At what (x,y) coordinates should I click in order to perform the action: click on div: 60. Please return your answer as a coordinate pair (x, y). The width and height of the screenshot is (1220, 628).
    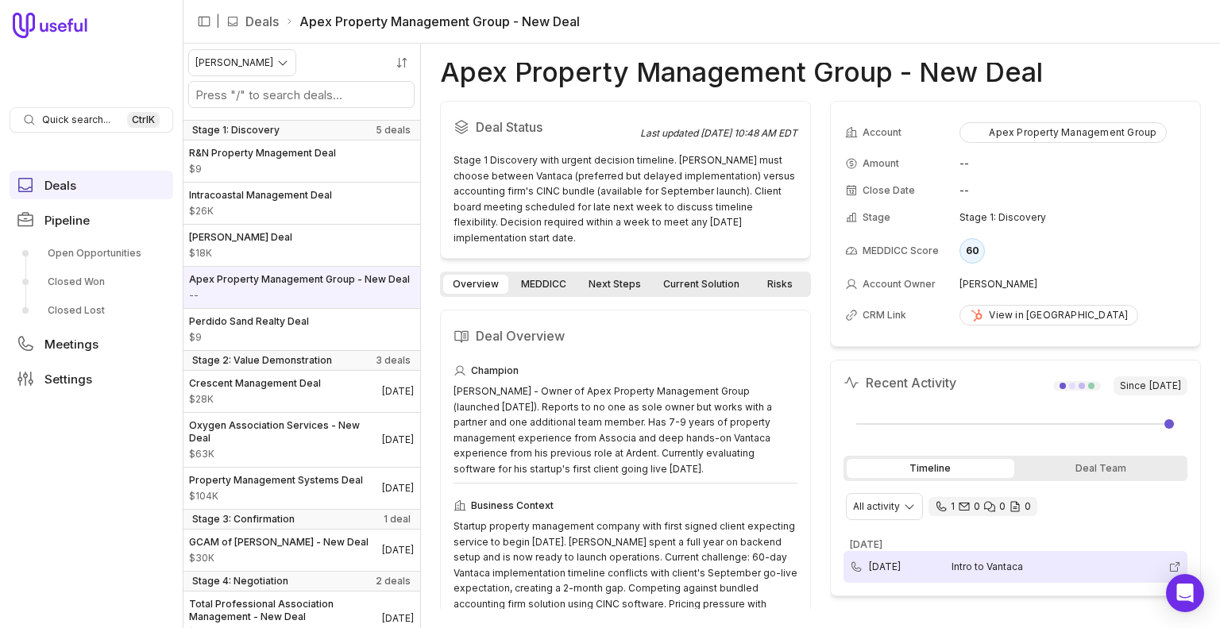
    Looking at the image, I should click on (972, 251).